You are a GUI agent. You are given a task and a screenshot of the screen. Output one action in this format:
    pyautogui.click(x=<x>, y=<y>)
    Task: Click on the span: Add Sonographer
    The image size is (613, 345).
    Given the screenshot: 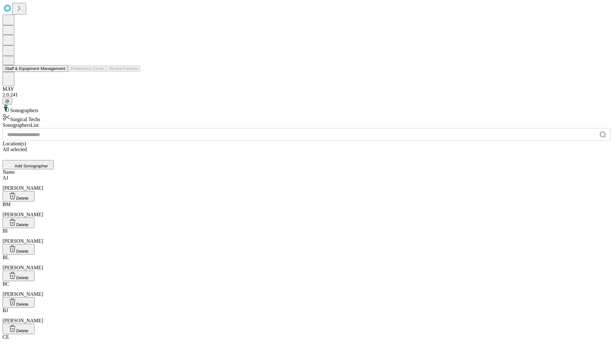 What is the action you would take?
    pyautogui.click(x=31, y=166)
    